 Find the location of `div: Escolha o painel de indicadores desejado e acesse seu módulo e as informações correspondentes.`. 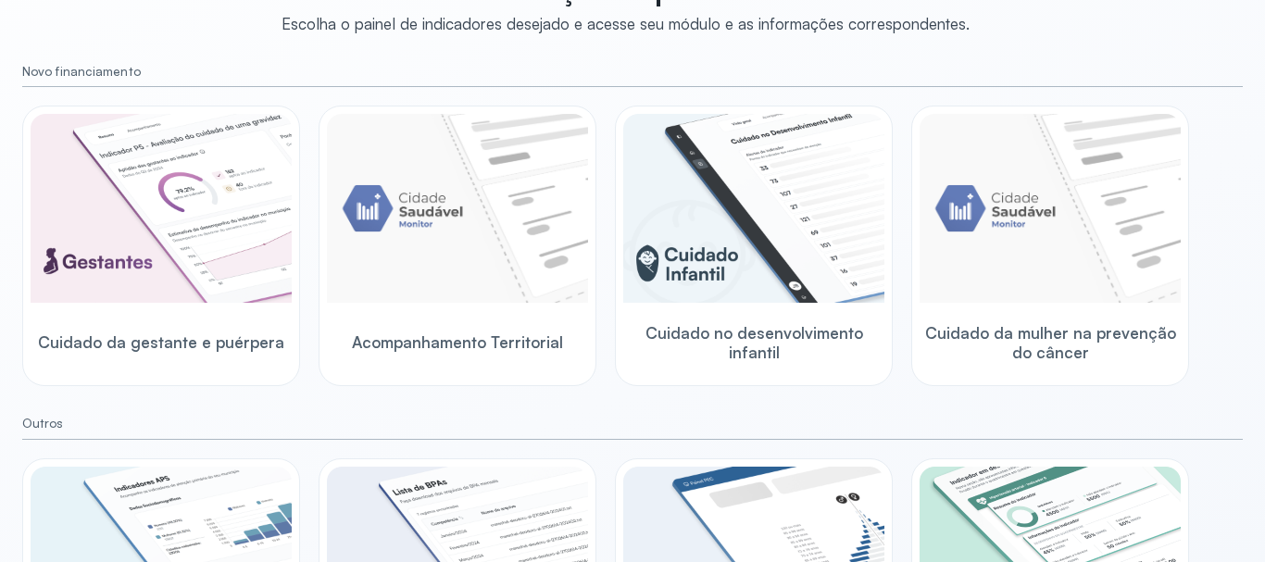

div: Escolha o painel de indicadores desejado e acesse seu módulo e as informações correspondentes. is located at coordinates (625, 23).